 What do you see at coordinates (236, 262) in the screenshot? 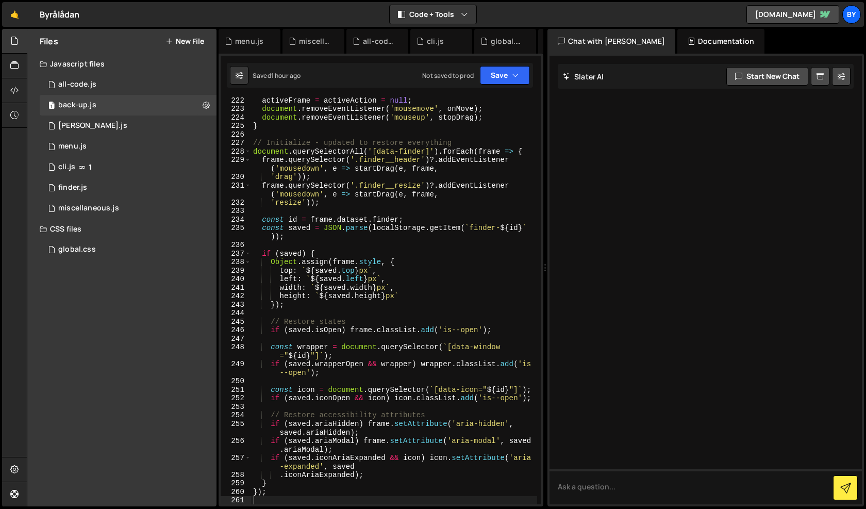
I see `div: 238` at bounding box center [236, 262].